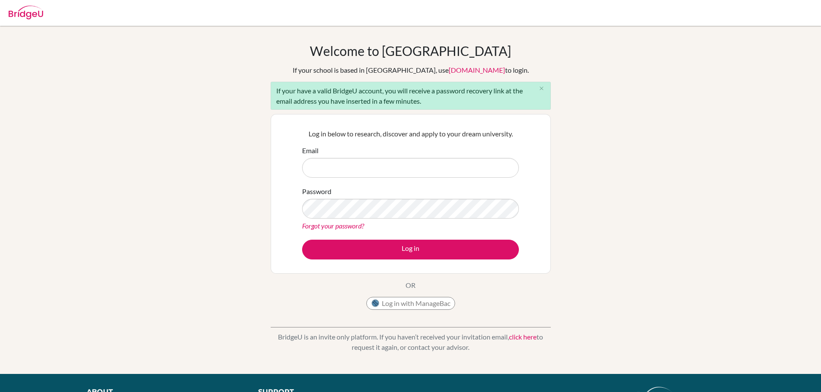  I want to click on p: BridgeU is an invite only platform. If you haven’t received your invitation email, to request it ..., so click(411, 342).